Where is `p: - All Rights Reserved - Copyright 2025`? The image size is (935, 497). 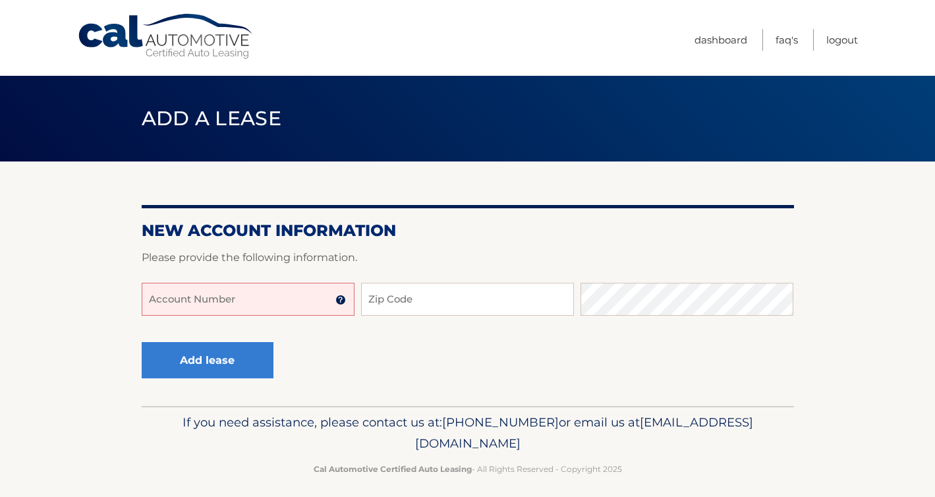
p: - All Rights Reserved - Copyright 2025 is located at coordinates (468, 469).